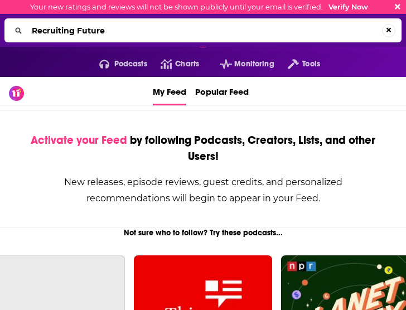 The height and width of the screenshot is (310, 406). I want to click on a: Charts, so click(173, 64).